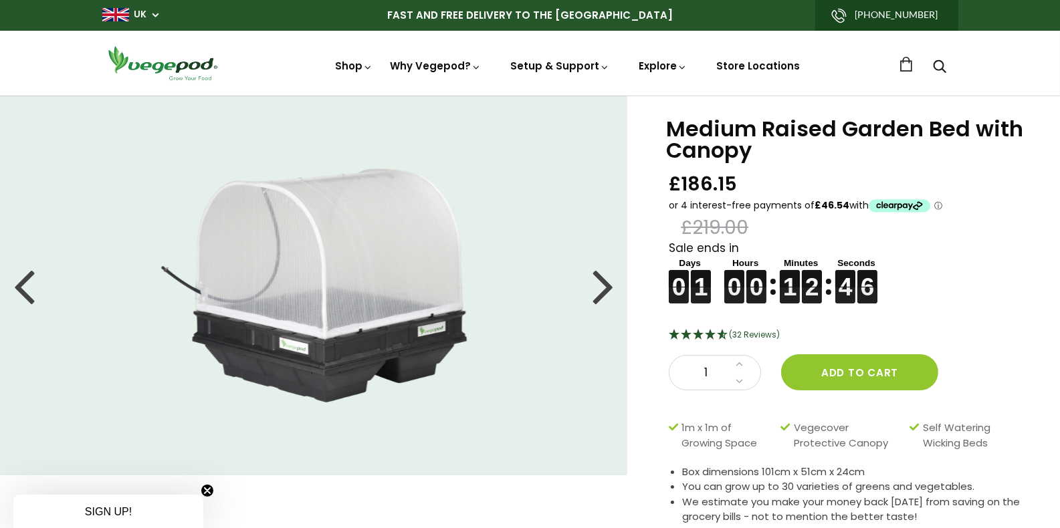 The height and width of the screenshot is (528, 1060). I want to click on div: SIGN UP!Close teaser, so click(108, 512).